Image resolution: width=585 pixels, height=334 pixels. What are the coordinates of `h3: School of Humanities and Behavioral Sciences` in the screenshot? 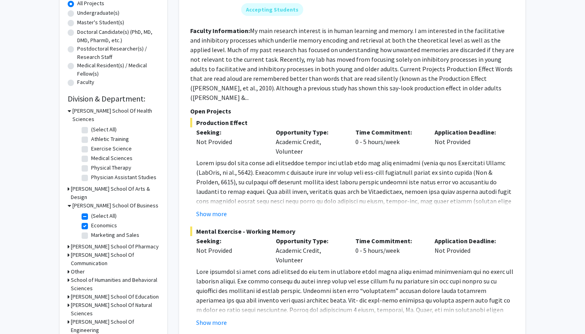 It's located at (115, 284).